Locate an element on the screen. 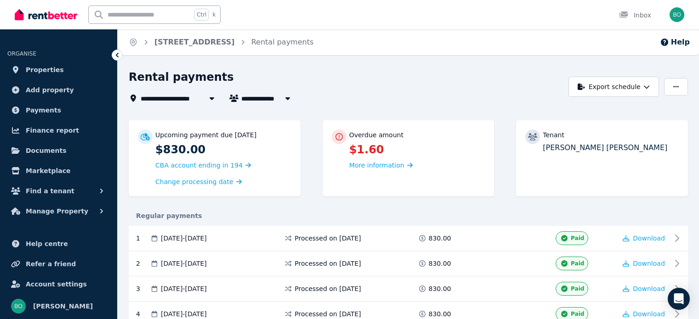 The width and height of the screenshot is (699, 319). span: Add property is located at coordinates (50, 90).